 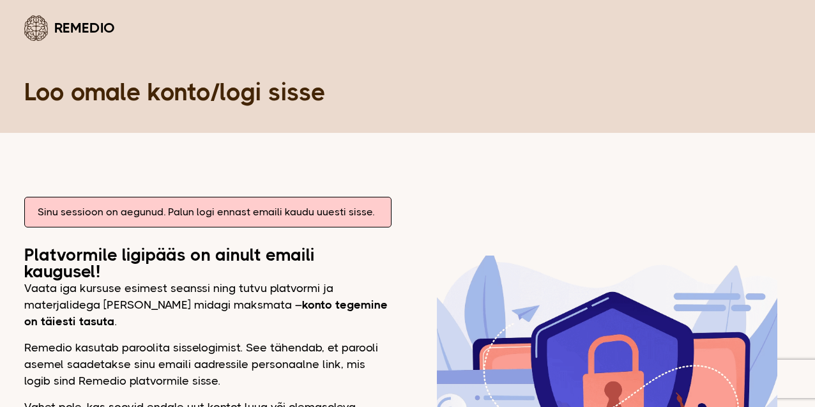 What do you see at coordinates (407, 92) in the screenshot?
I see `h1: Loo omale konto/logi sisse` at bounding box center [407, 92].